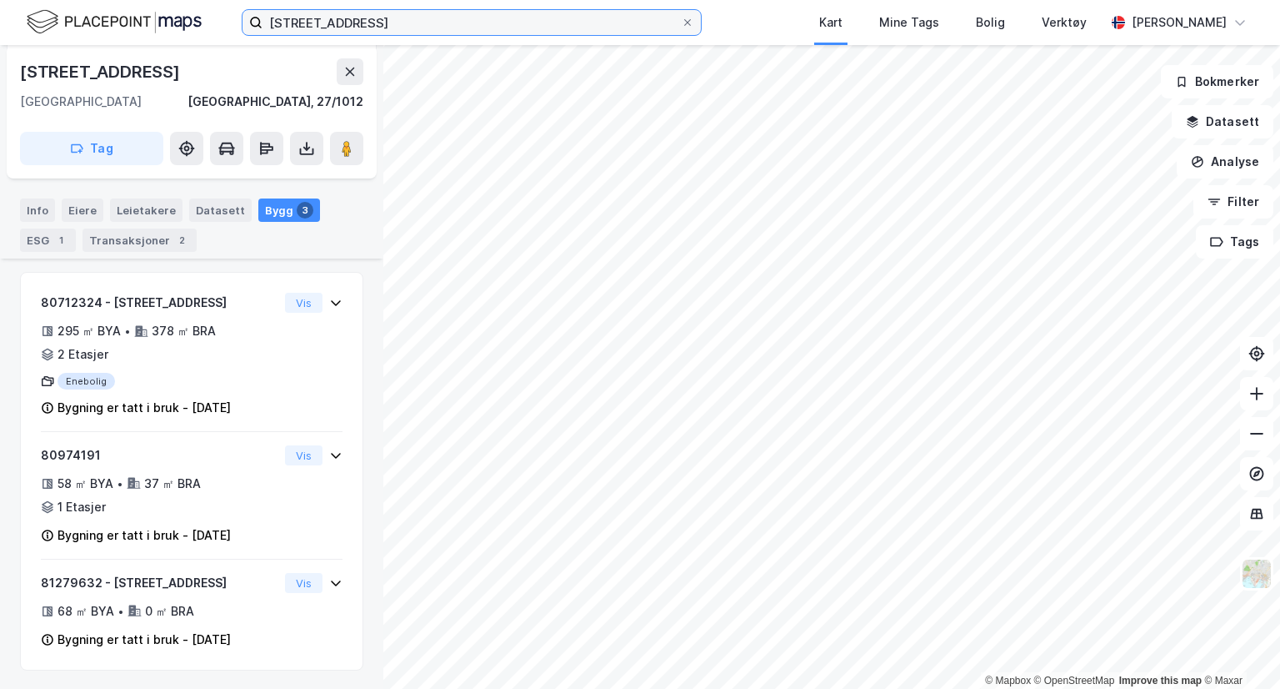  Describe the element at coordinates (1075, 680) in the screenshot. I see `a: OpenStreetMap` at that location.